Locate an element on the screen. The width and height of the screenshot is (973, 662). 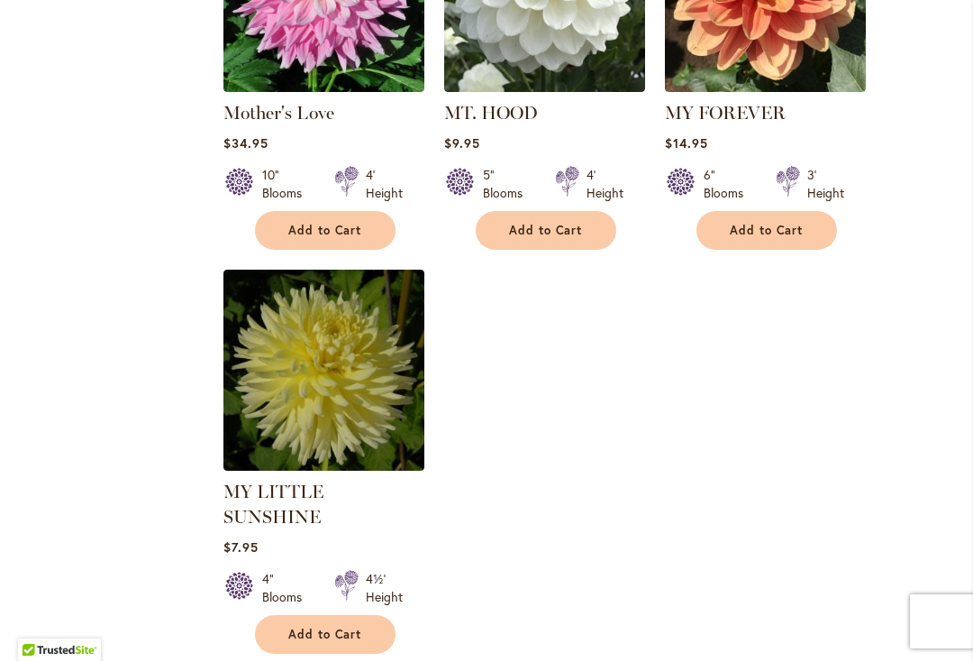
span: $7.95 is located at coordinates (241, 547).